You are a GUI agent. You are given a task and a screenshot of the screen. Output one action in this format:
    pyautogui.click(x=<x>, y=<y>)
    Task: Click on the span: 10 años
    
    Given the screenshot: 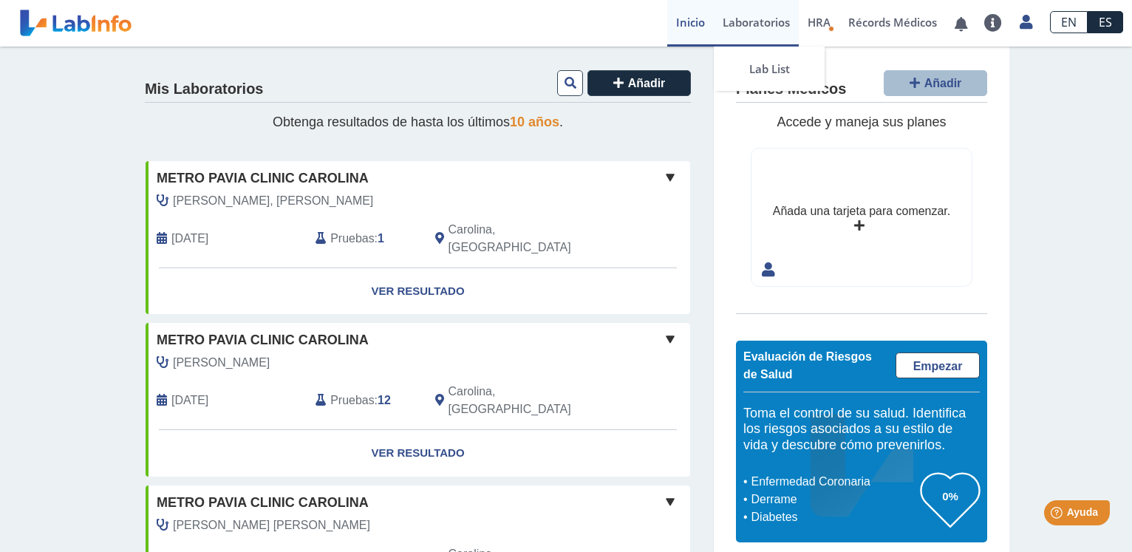 What is the action you would take?
    pyautogui.click(x=534, y=122)
    